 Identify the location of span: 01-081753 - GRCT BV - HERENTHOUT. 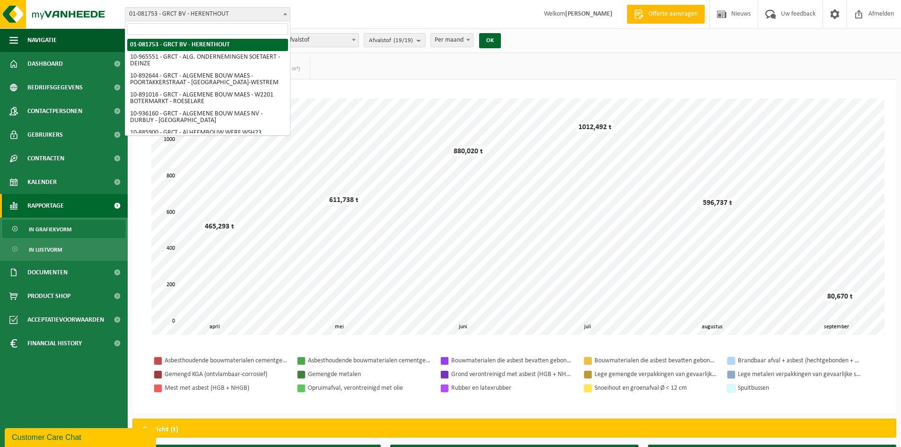
(208, 14).